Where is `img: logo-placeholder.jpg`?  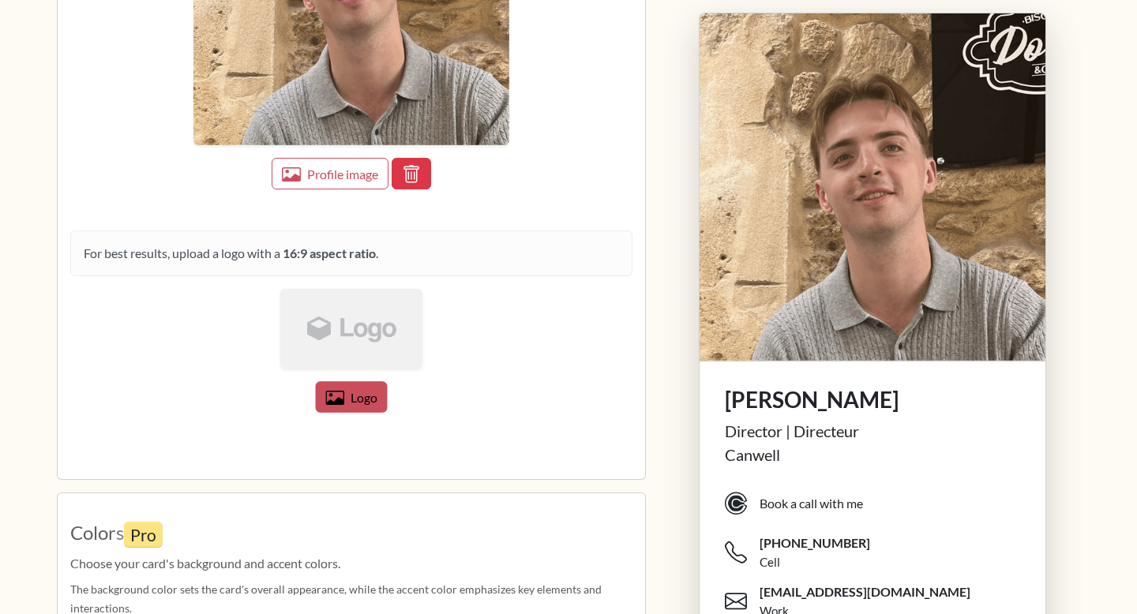
img: logo-placeholder.jpg is located at coordinates (351, 329).